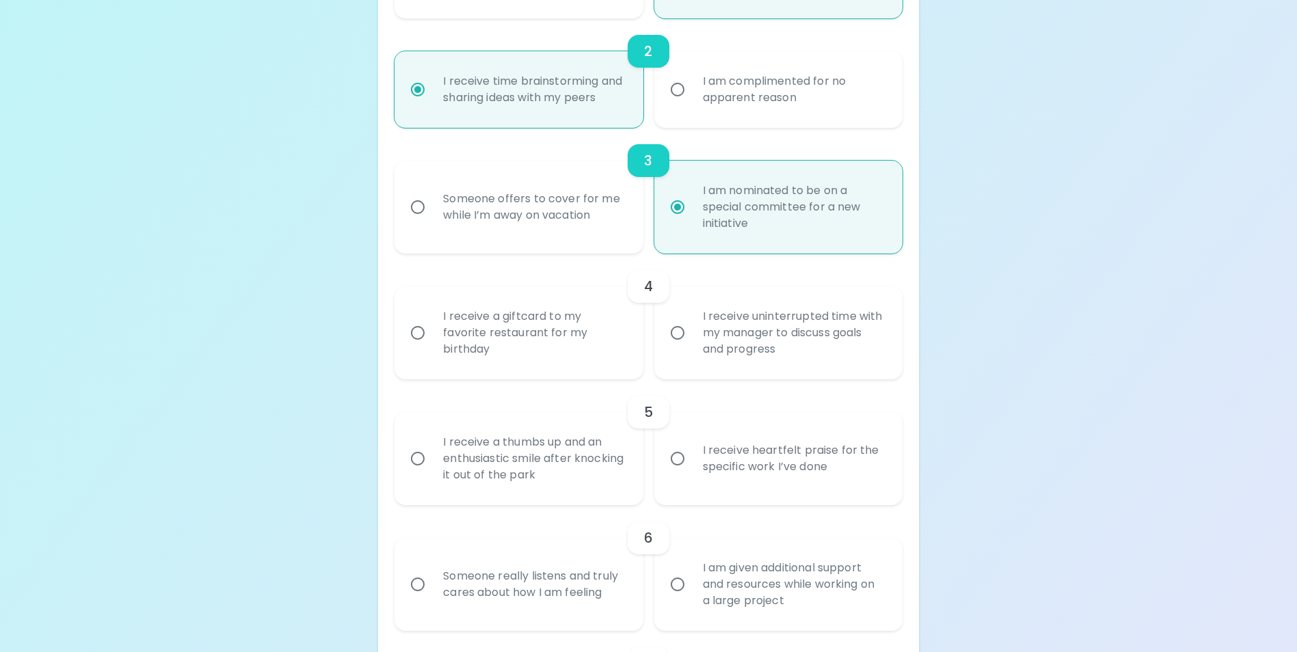 This screenshot has width=1297, height=652. What do you see at coordinates (793, 90) in the screenshot?
I see `div: I am complimented for no apparent reason` at bounding box center [793, 90].